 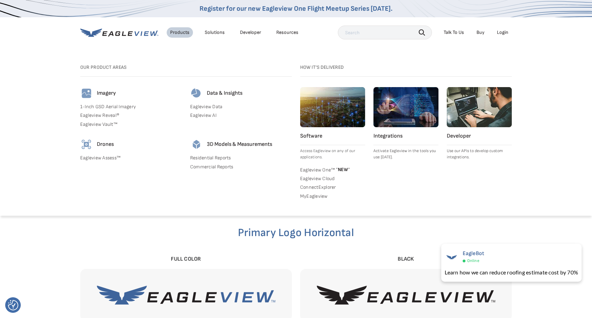 I want to click on h4: Software, so click(x=333, y=136).